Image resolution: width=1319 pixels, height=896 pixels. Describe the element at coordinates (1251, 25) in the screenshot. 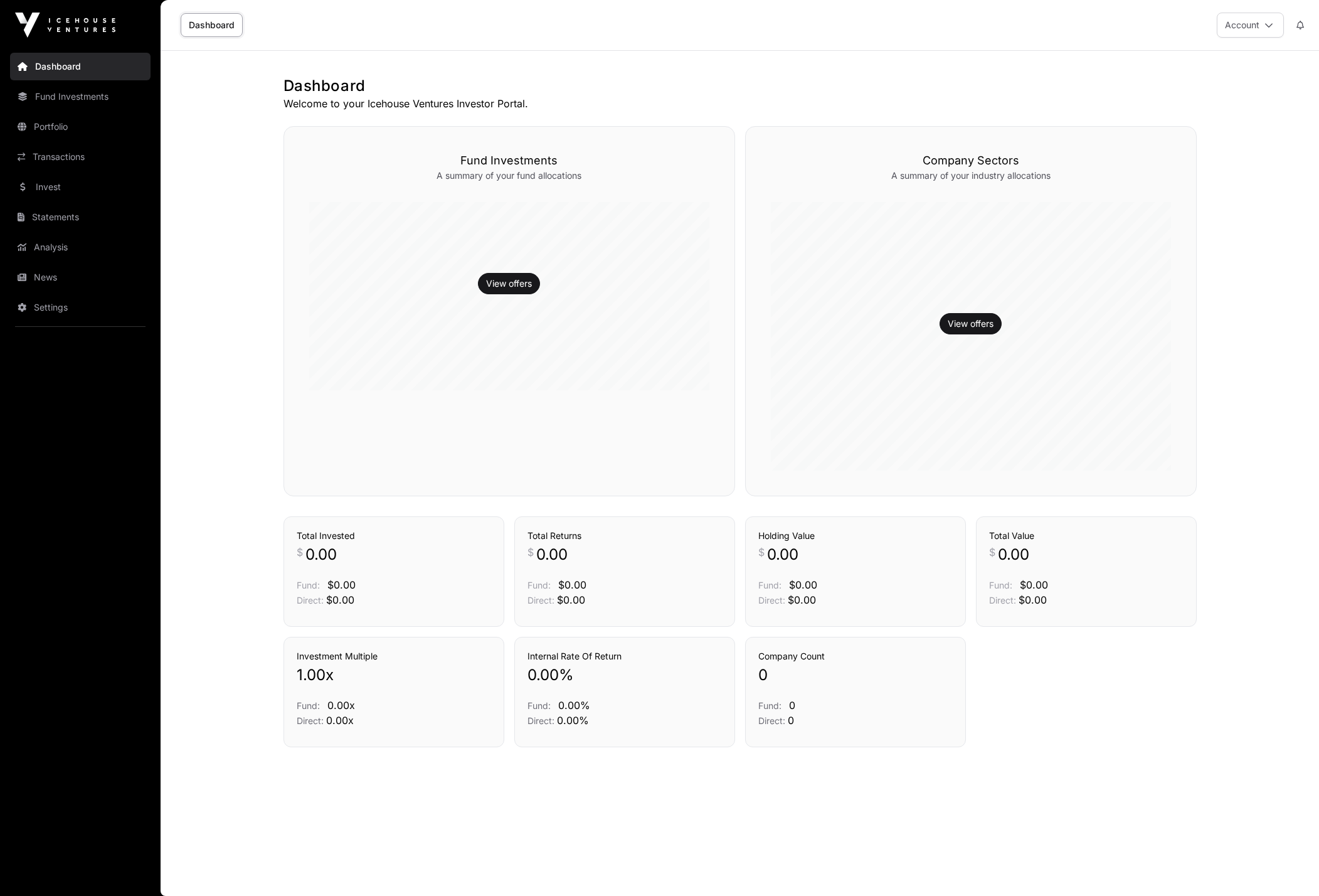

I see `button: Account` at that location.